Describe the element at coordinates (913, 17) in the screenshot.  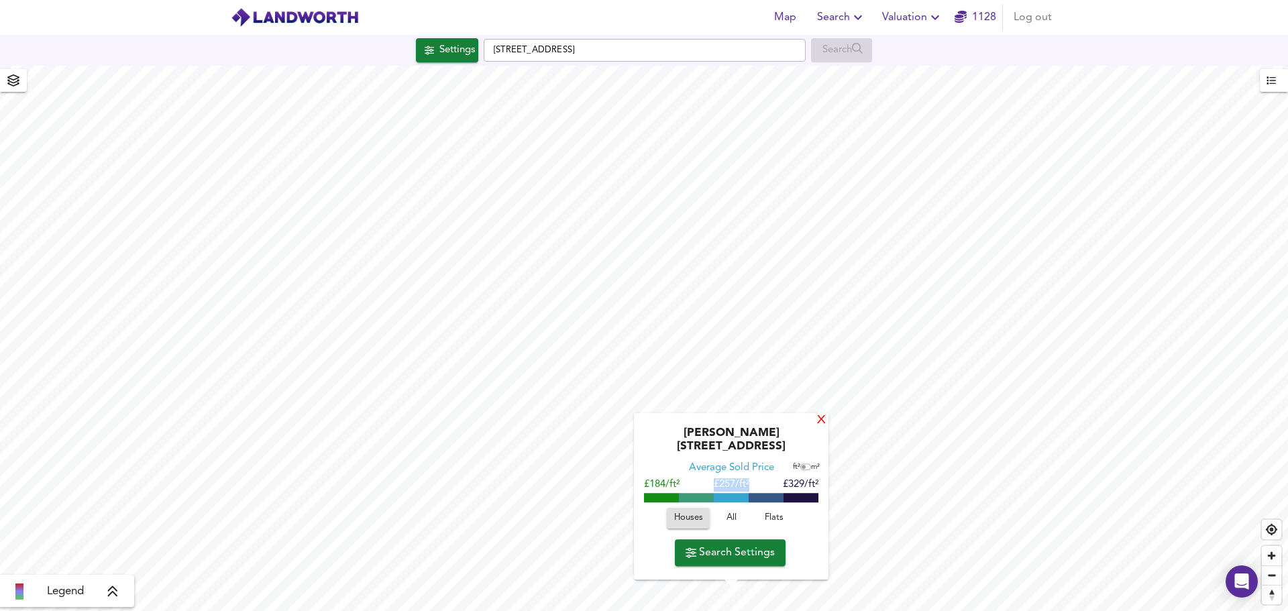
I see `span: Valuation` at that location.